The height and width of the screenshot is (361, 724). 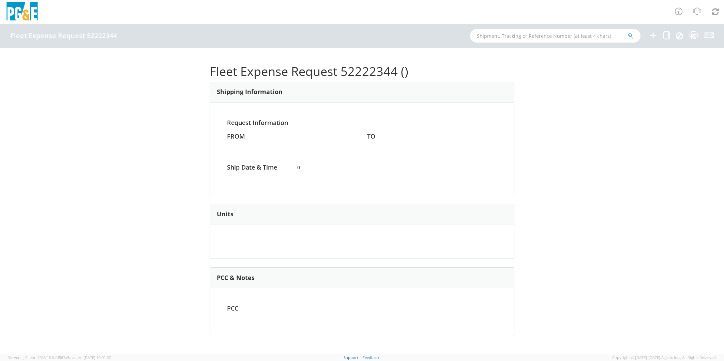 What do you see at coordinates (250, 92) in the screenshot?
I see `h3: Shipping Information` at bounding box center [250, 92].